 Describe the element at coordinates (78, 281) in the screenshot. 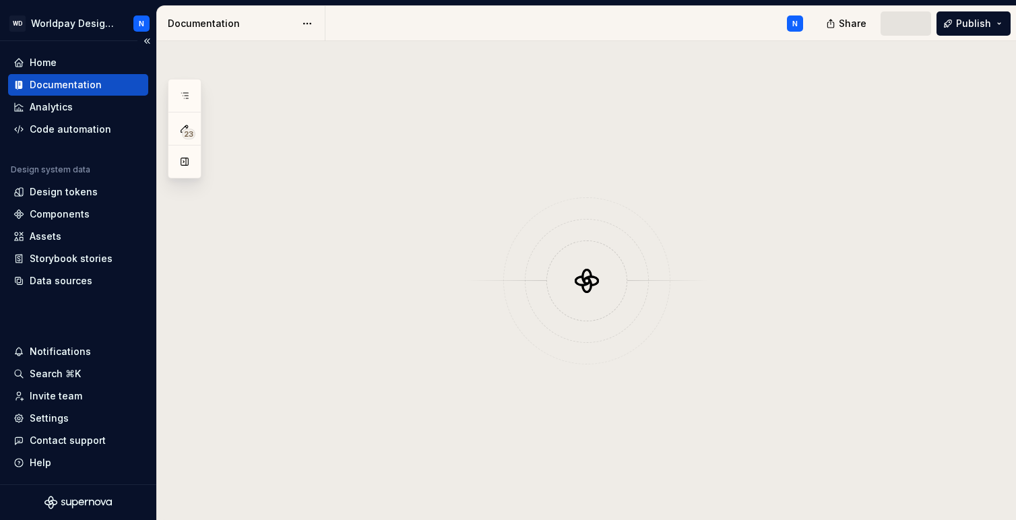

I see `a: Data sources` at that location.